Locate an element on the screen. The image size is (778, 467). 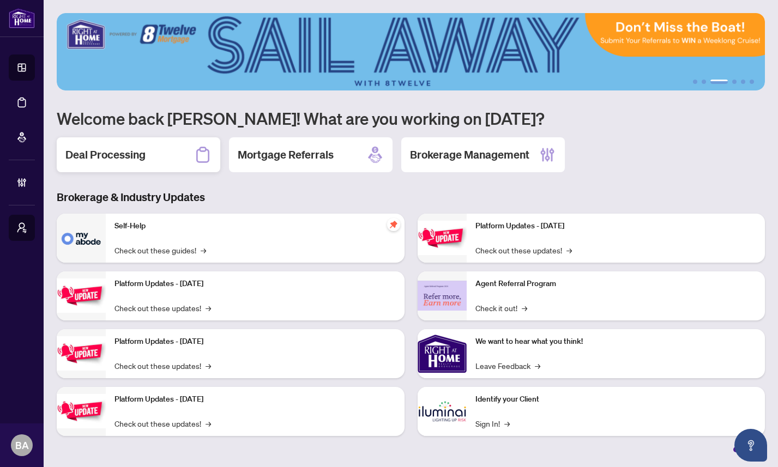
img: We want to hear what you think! is located at coordinates (442, 354).